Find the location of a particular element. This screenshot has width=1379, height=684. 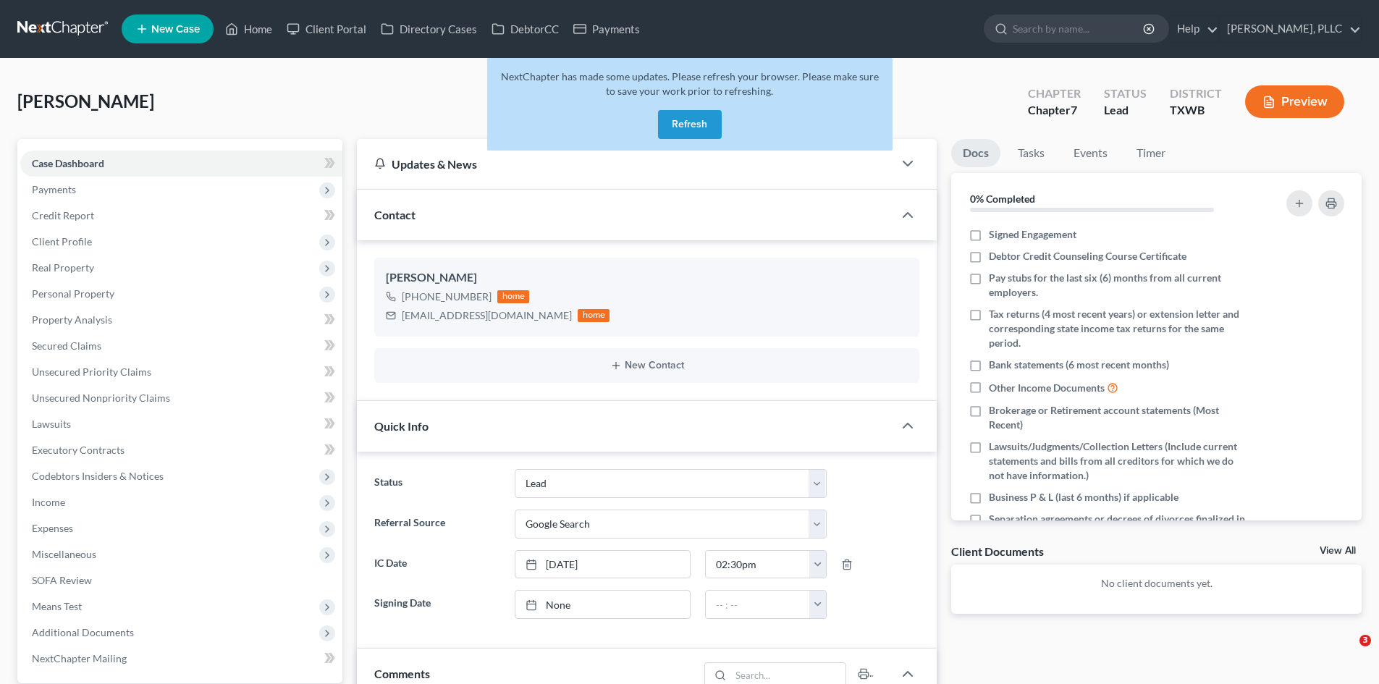

button: New Contact is located at coordinates (647, 366).